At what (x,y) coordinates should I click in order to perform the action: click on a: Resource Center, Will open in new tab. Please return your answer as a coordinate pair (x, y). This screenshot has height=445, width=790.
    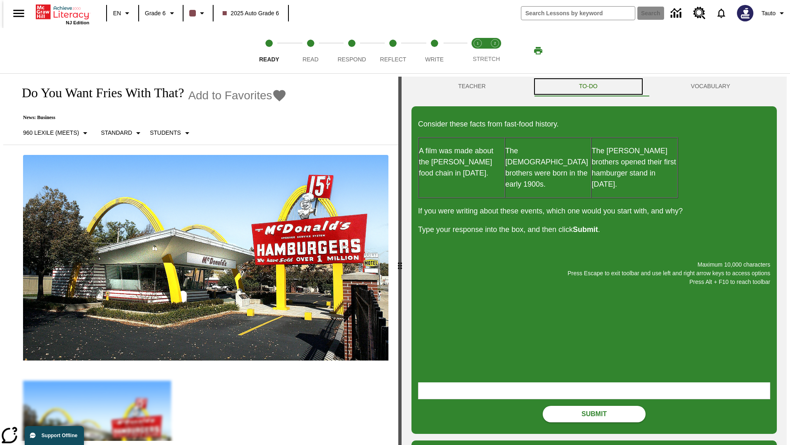
    Looking at the image, I should click on (700, 13).